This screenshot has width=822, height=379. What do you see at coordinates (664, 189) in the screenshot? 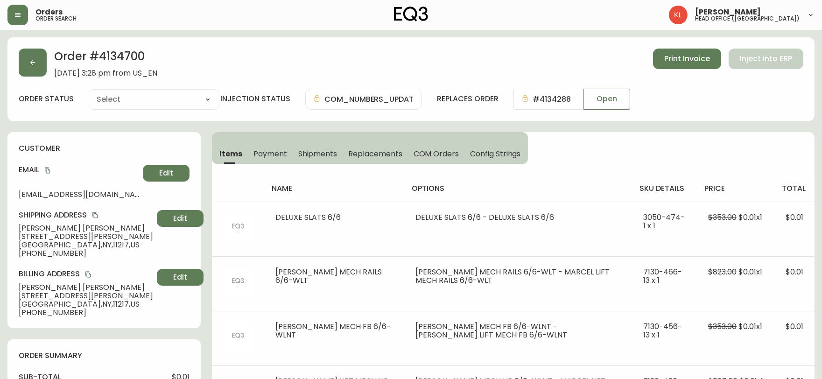
I see `h4: sku details` at bounding box center [664, 189].